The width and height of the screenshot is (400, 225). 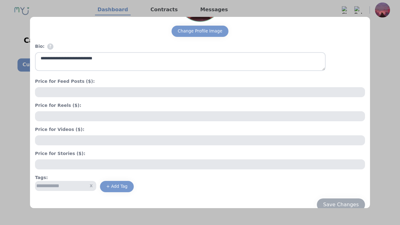 What do you see at coordinates (200, 105) in the screenshot?
I see `h4: Price for Reels ($):` at bounding box center [200, 105].